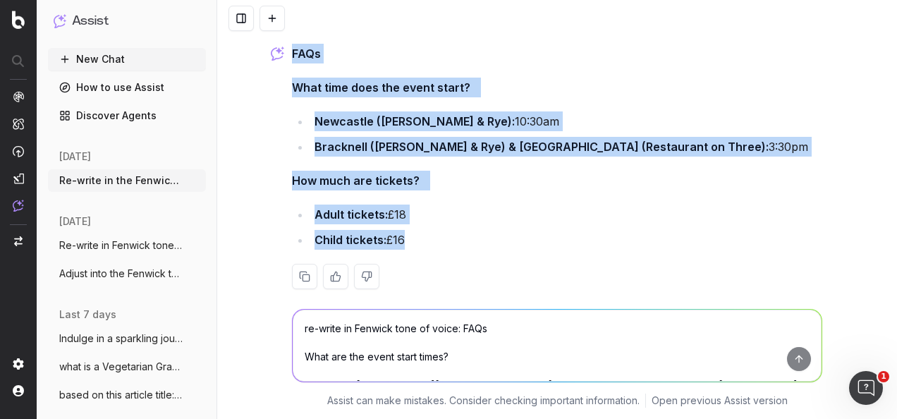 The height and width of the screenshot is (419, 897). What do you see at coordinates (566, 214) in the screenshot?
I see `li: £18` at bounding box center [566, 214].